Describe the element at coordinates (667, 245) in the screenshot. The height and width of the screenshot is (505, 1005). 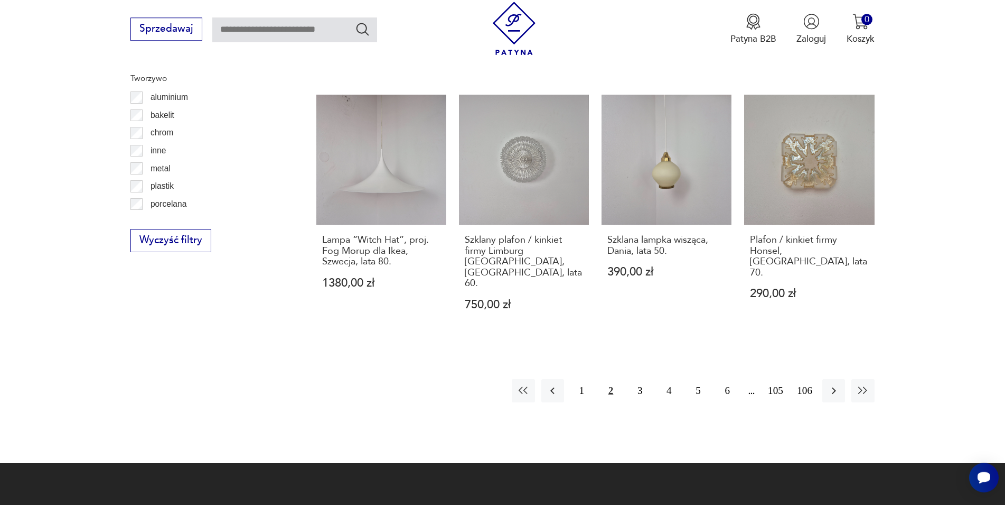
I see `h3: Szklana lampka wisząca, Dania, lata 50.` at that location.